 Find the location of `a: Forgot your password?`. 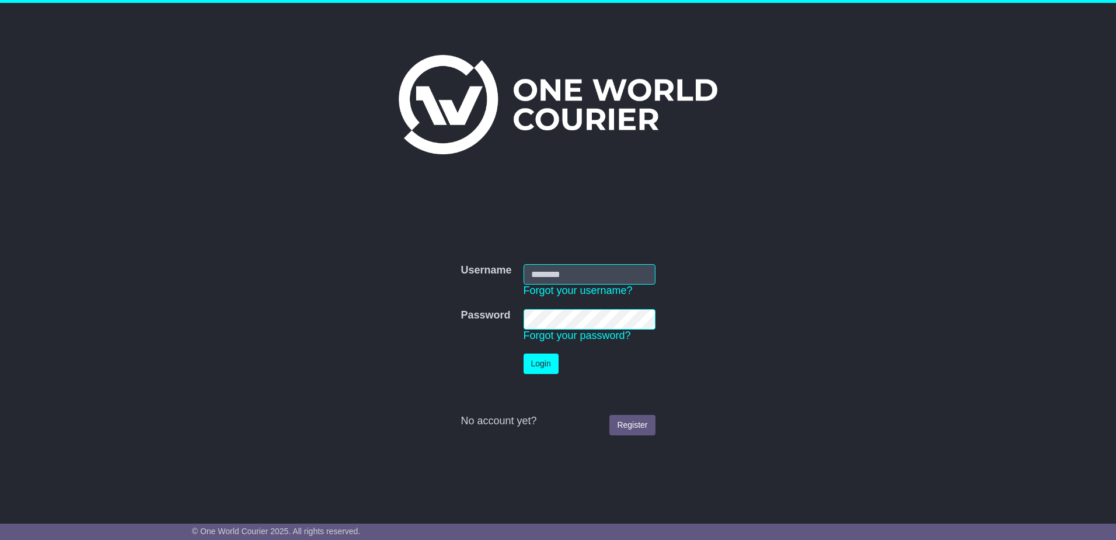

a: Forgot your password? is located at coordinates (577, 335).